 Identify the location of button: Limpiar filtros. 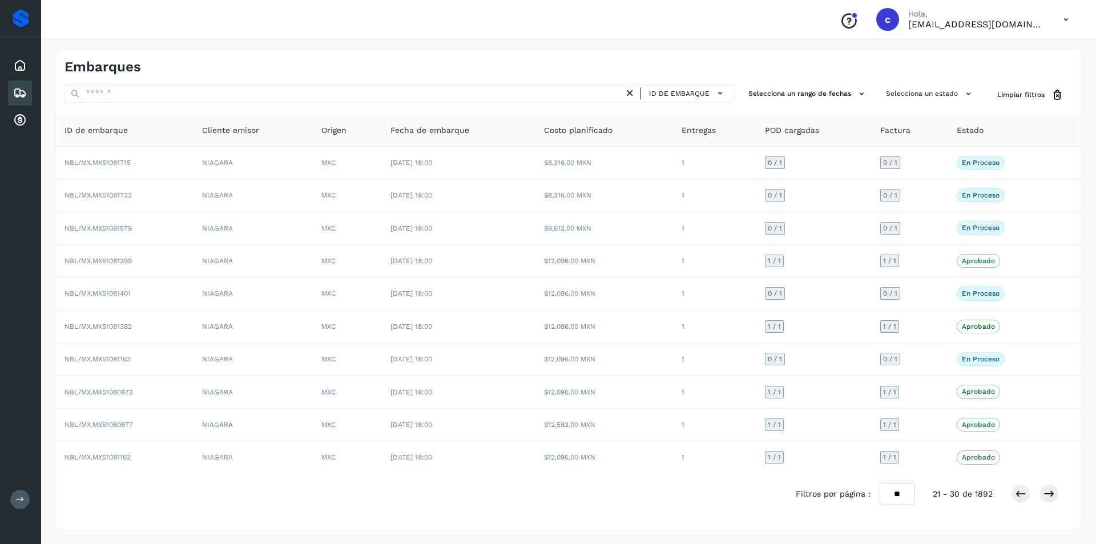
(1030, 95).